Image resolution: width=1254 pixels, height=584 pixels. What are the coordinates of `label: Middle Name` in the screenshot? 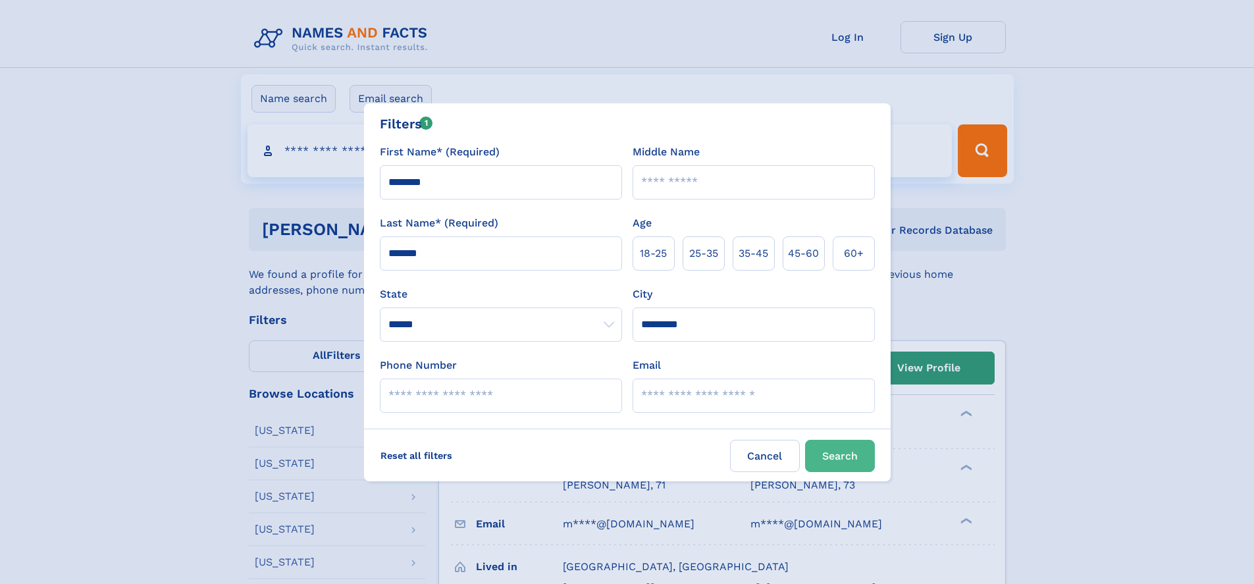 It's located at (666, 152).